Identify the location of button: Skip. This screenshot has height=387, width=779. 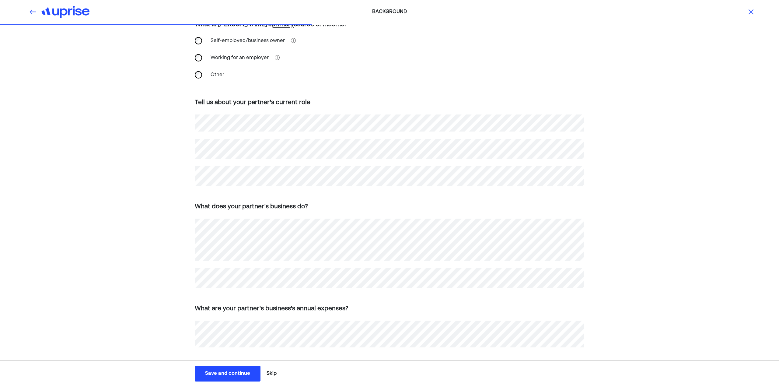
(272, 374).